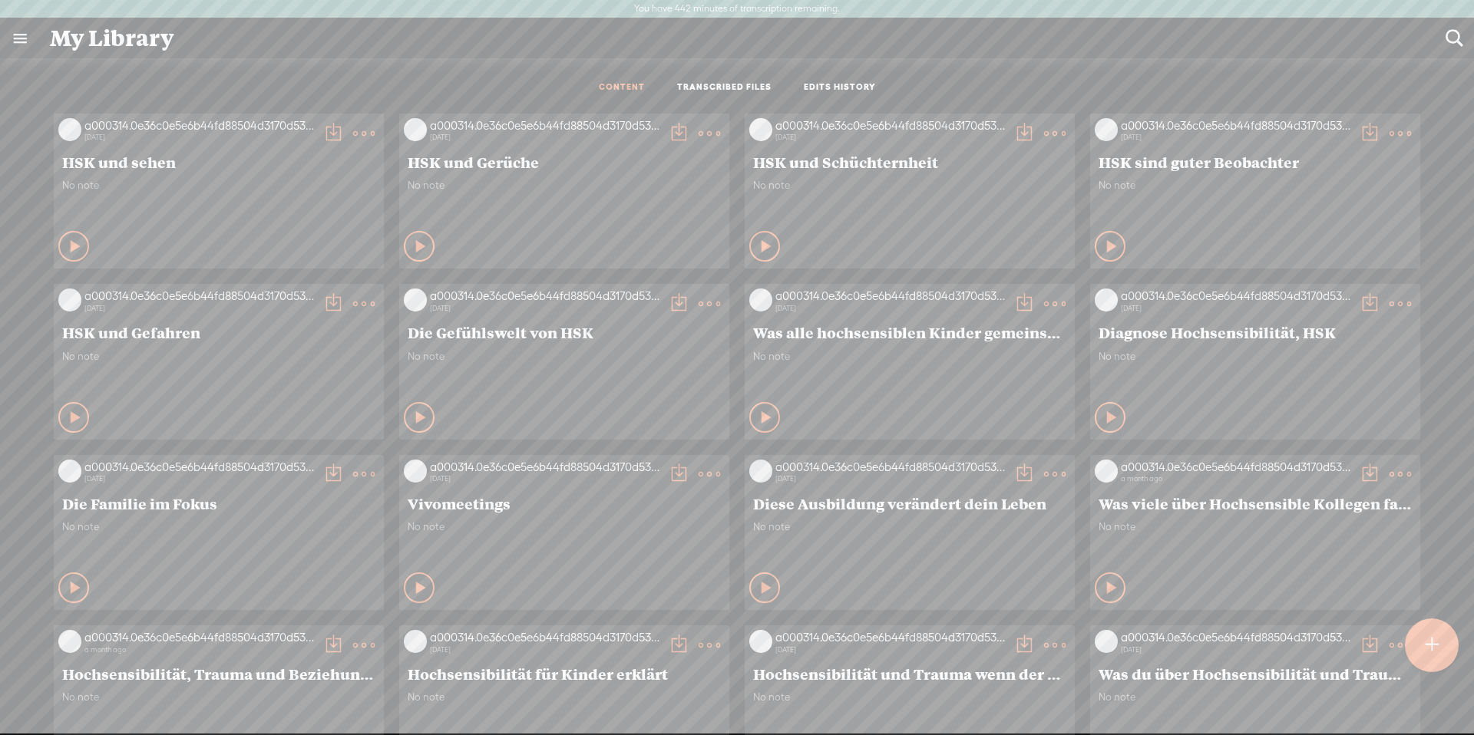 The width and height of the screenshot is (1474, 735). I want to click on span: Was du über Hochsensibilität und Trauma wissen musst Teil eins, so click(1255, 674).